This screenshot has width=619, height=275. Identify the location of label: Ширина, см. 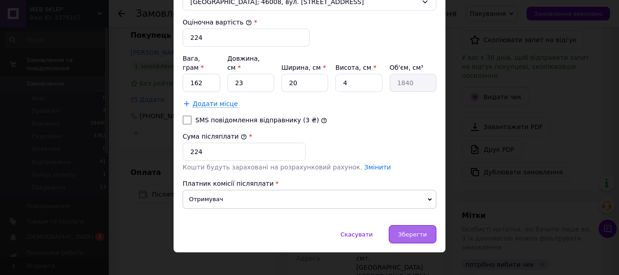
(303, 67).